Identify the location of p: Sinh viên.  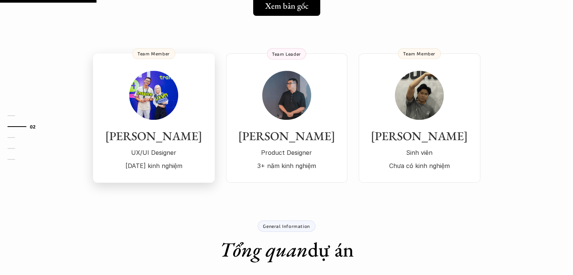
(419, 153).